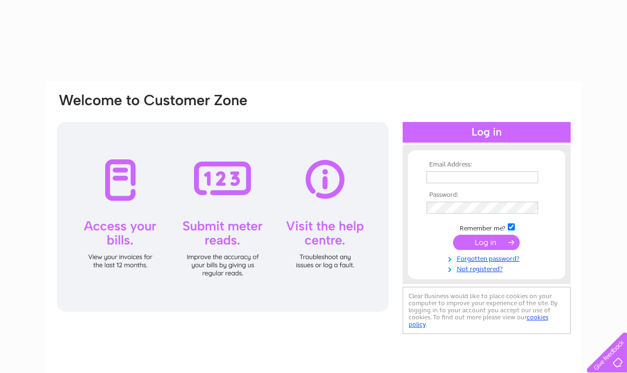 The width and height of the screenshot is (627, 373). I want to click on td: Remember me?, so click(487, 227).